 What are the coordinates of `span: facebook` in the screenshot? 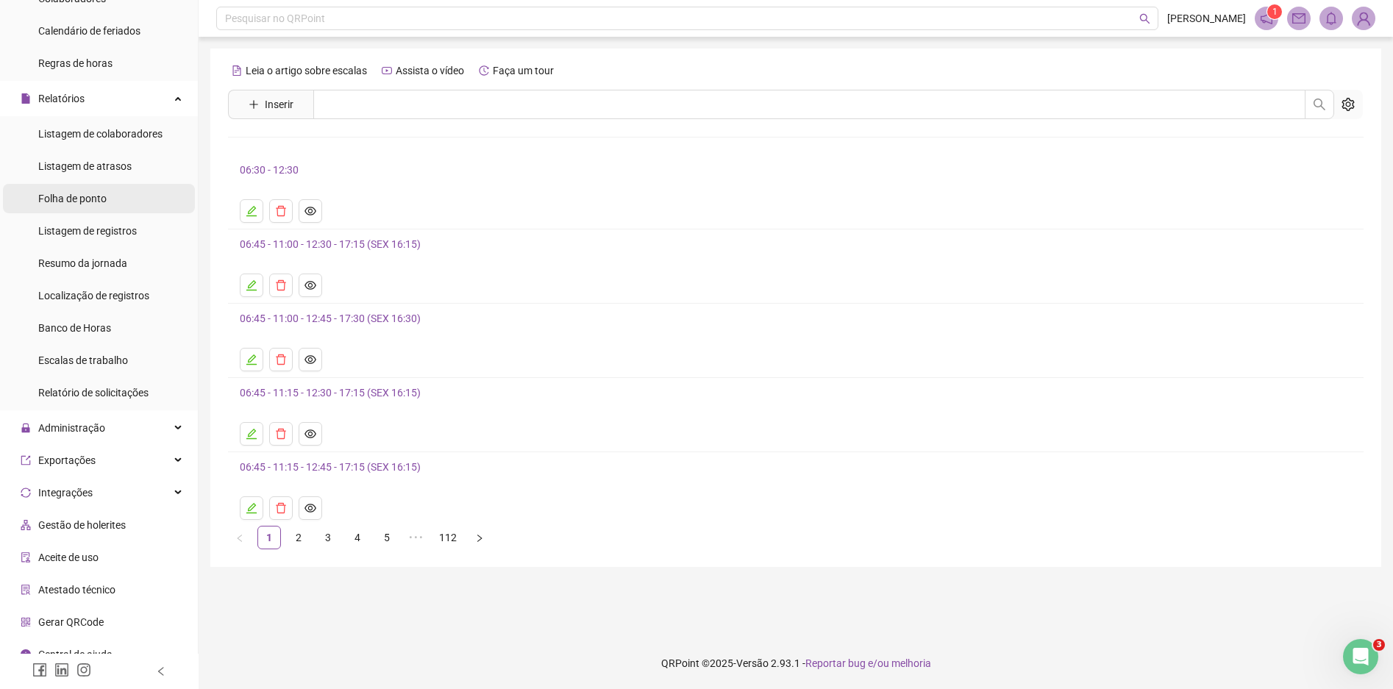 It's located at (40, 670).